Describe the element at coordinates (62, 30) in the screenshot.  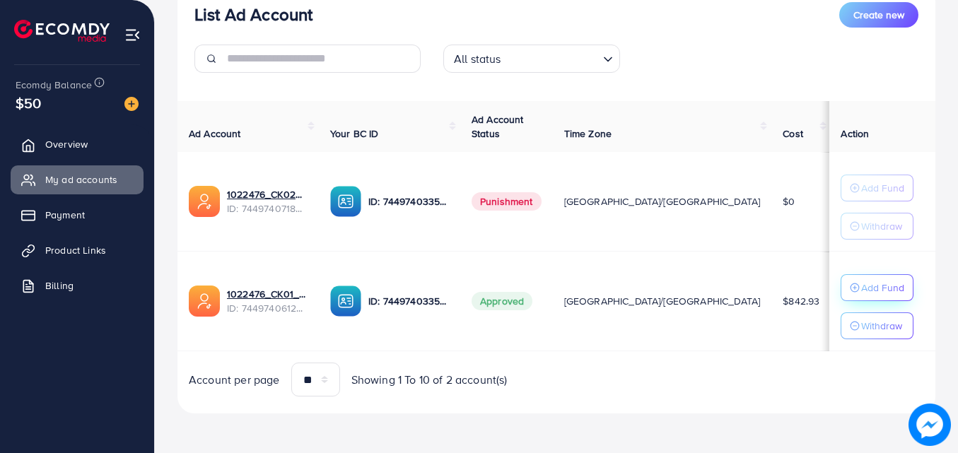
I see `a: logo` at that location.